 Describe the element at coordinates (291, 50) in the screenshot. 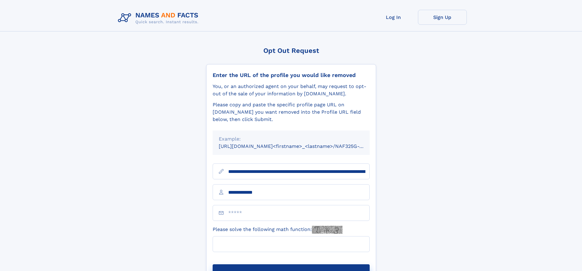

I see `div: Opt Out Request` at that location.